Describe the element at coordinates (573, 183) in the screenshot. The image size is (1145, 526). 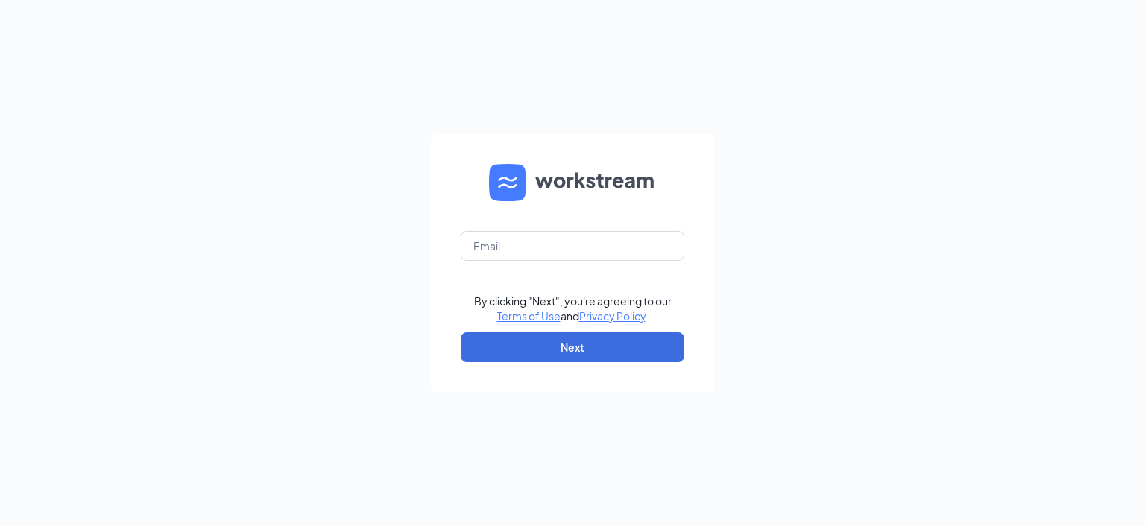
I see `img: WS logo and Workstream text` at that location.